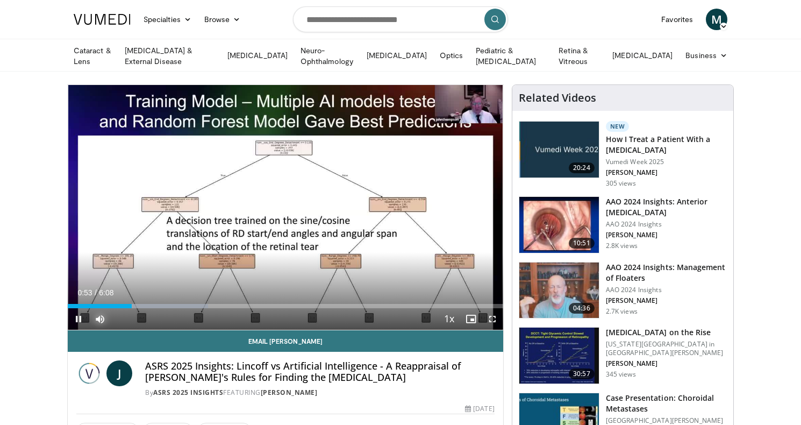 The width and height of the screenshot is (801, 425). Describe the element at coordinates (582, 308) in the screenshot. I see `span: 04:36` at that location.